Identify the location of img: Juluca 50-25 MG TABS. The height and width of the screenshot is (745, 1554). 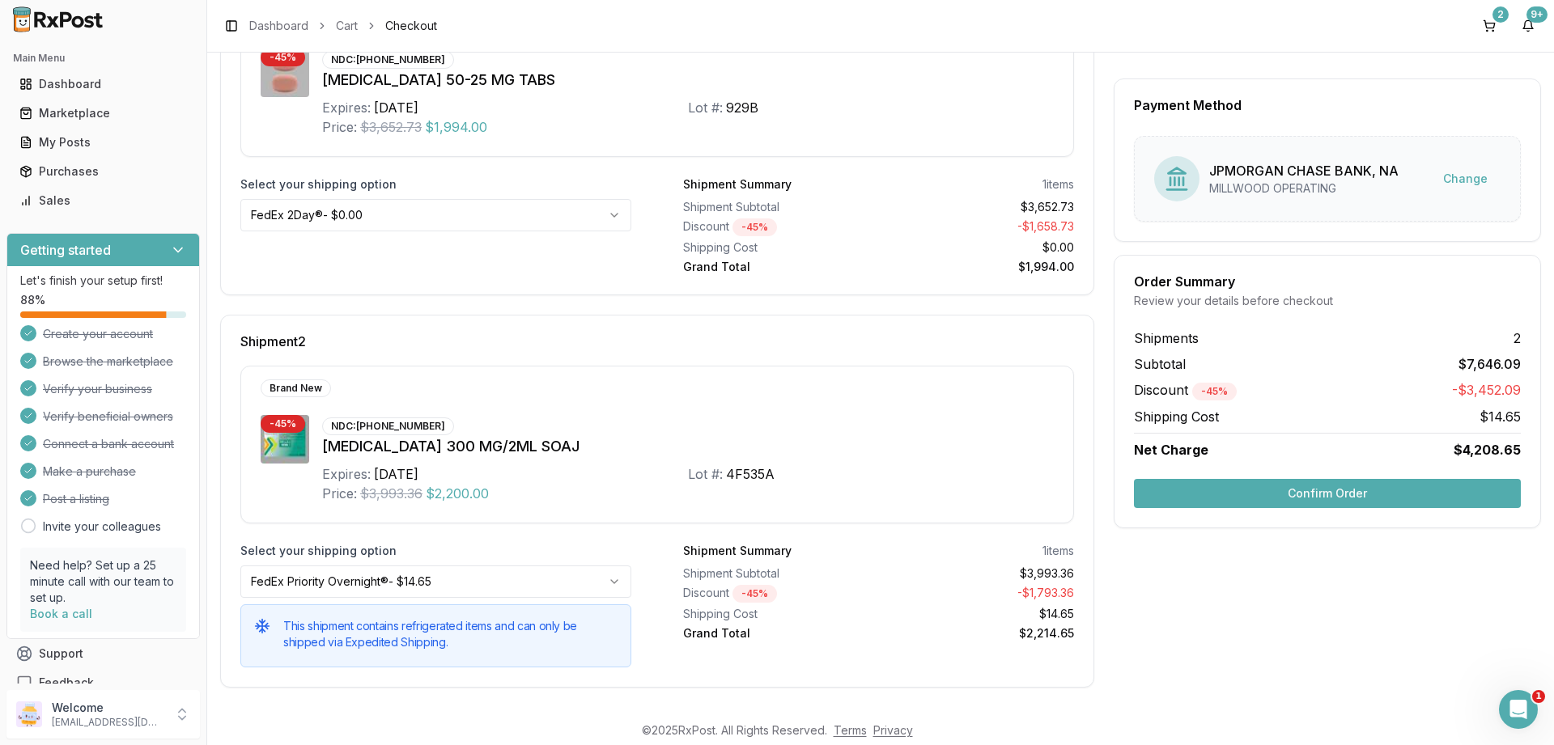
(285, 73).